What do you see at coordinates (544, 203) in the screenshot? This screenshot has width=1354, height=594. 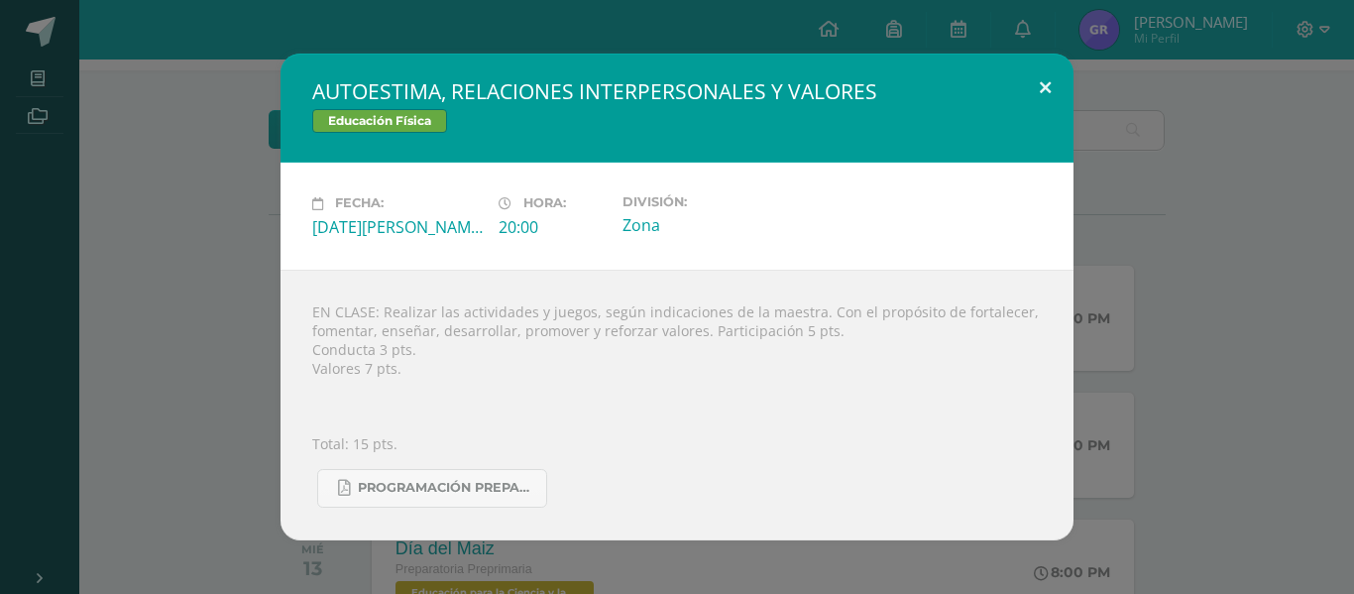 I see `span: Hora:` at bounding box center [544, 203].